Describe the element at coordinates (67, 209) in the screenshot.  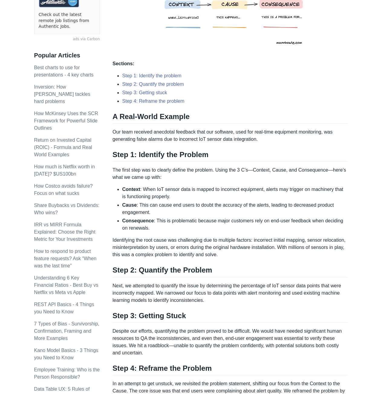
I see `a: Share Buybacks vs Dividends: Who wins?` at that location.